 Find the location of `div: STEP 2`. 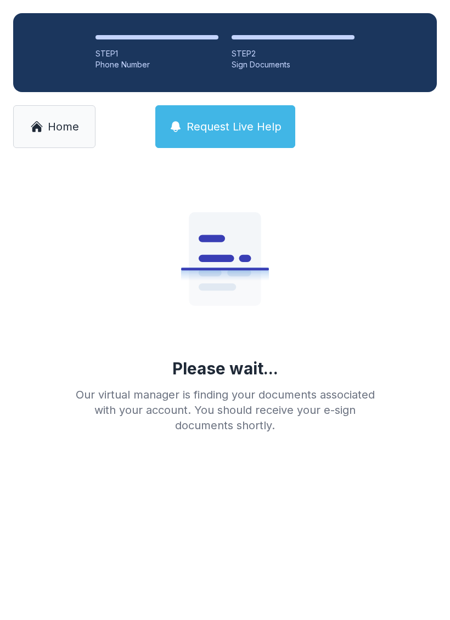

div: STEP 2 is located at coordinates (293, 54).